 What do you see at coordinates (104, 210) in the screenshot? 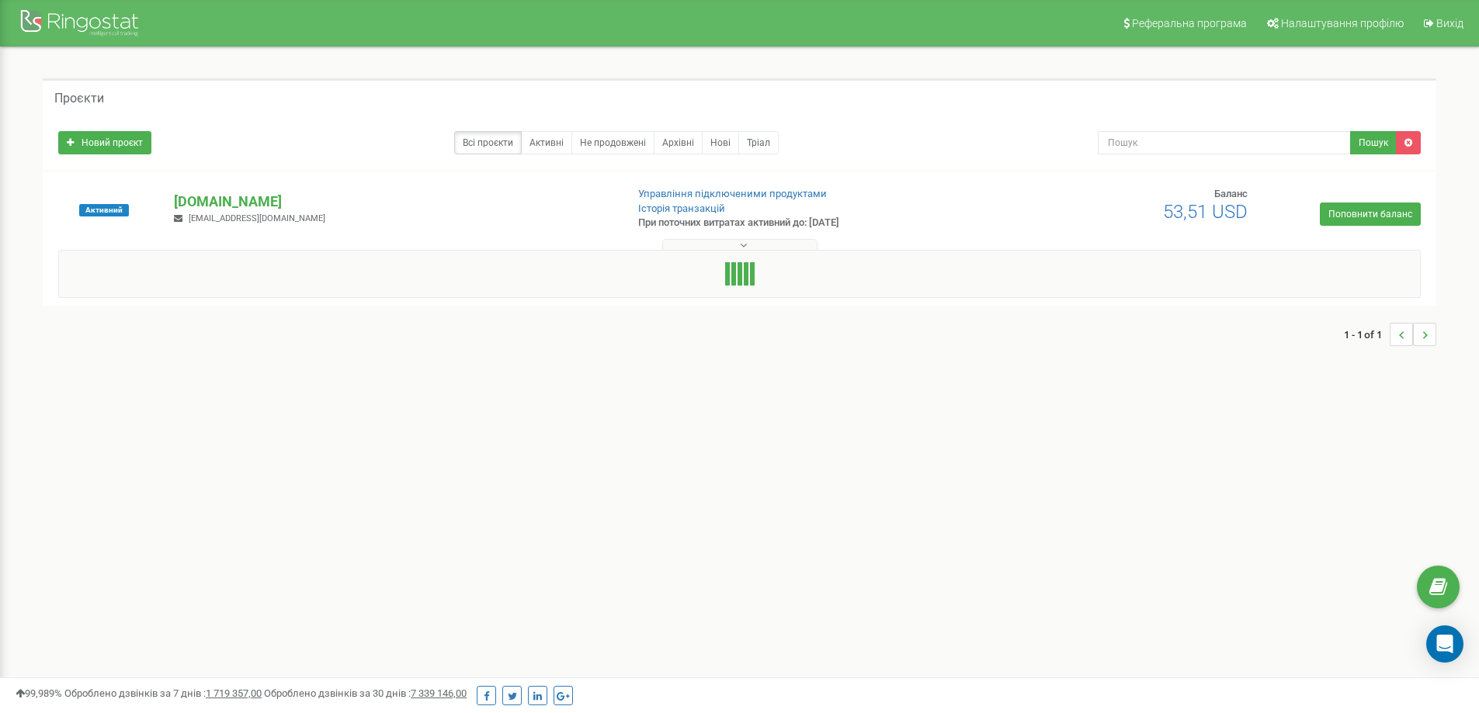
I see `span: Активний` at bounding box center [104, 210].